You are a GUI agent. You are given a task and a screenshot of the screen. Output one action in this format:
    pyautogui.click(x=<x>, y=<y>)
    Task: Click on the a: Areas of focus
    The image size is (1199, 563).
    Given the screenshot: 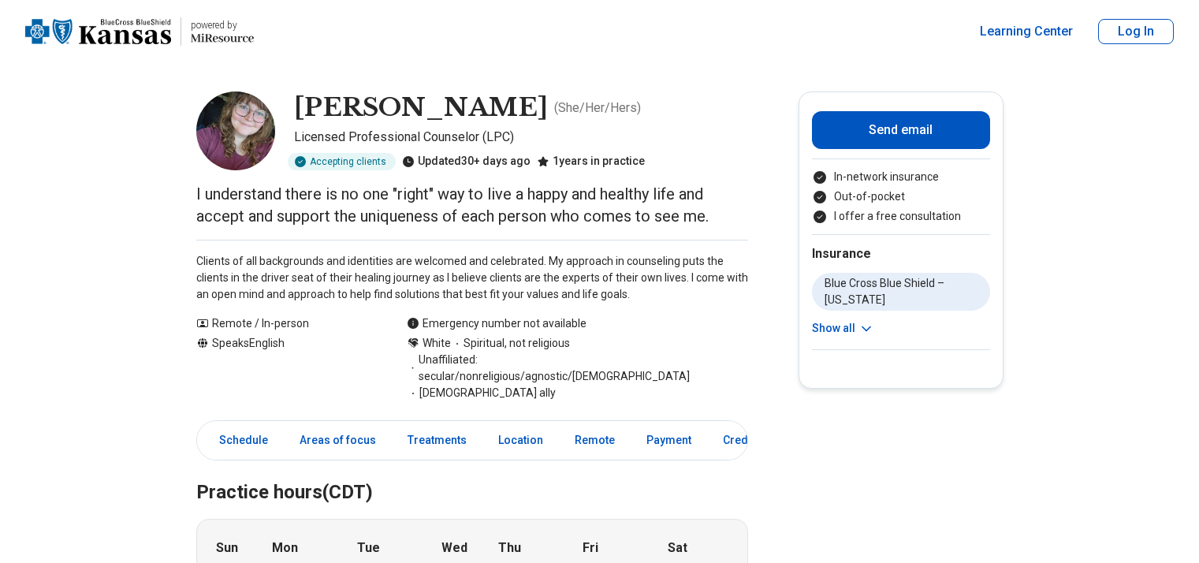 What is the action you would take?
    pyautogui.click(x=337, y=440)
    